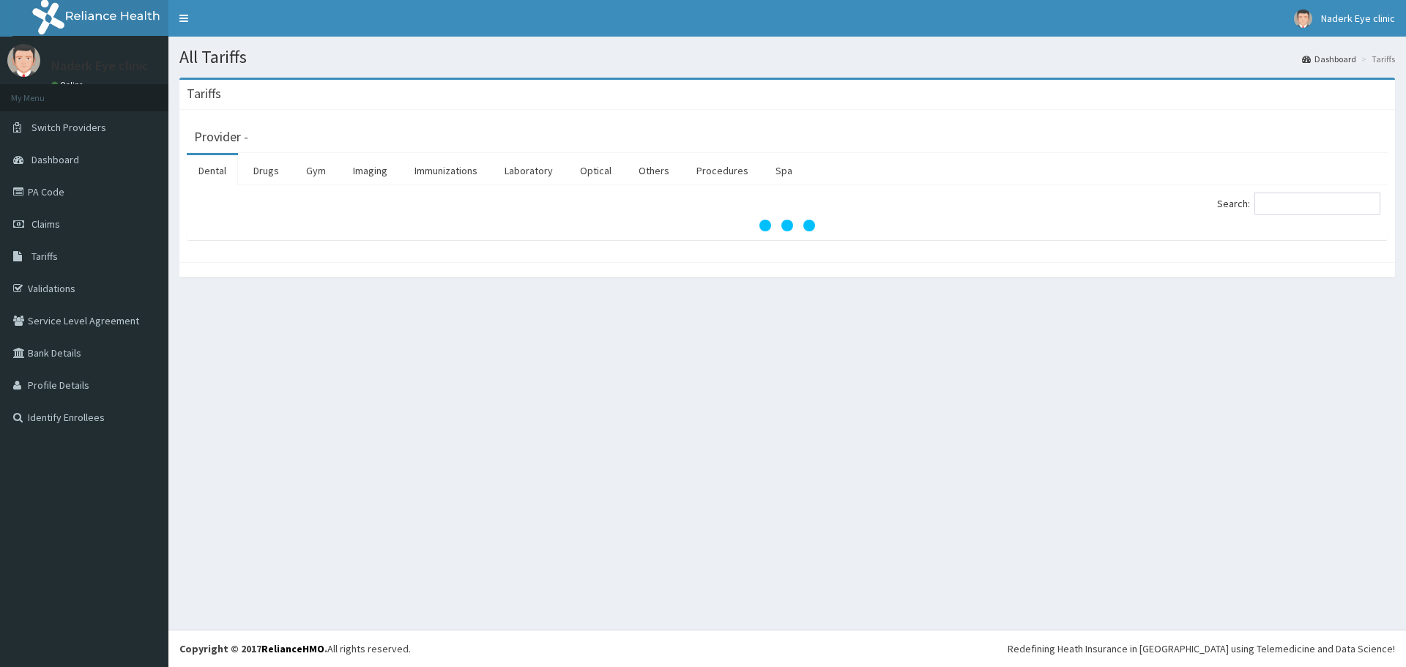 The image size is (1406, 667). I want to click on a: Immunizations, so click(446, 171).